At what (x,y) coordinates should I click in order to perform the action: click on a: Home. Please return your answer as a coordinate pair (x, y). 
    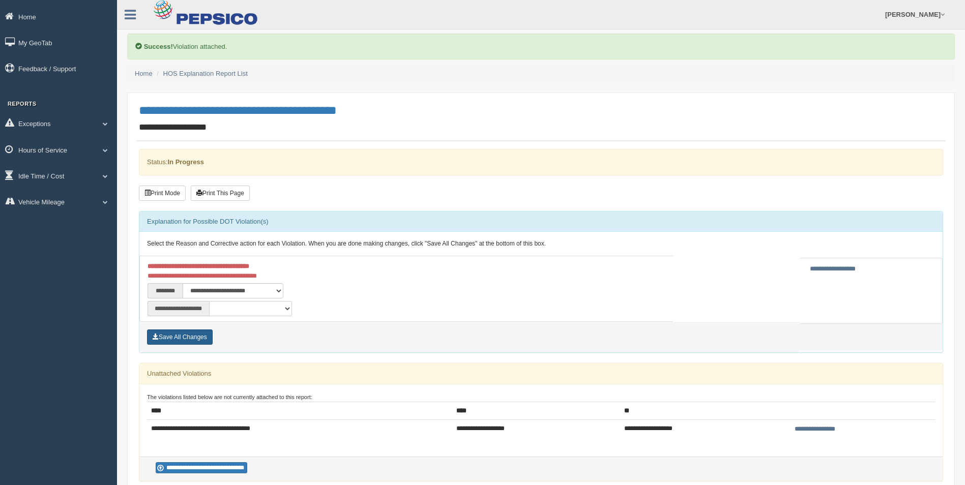
    Looking at the image, I should click on (143, 73).